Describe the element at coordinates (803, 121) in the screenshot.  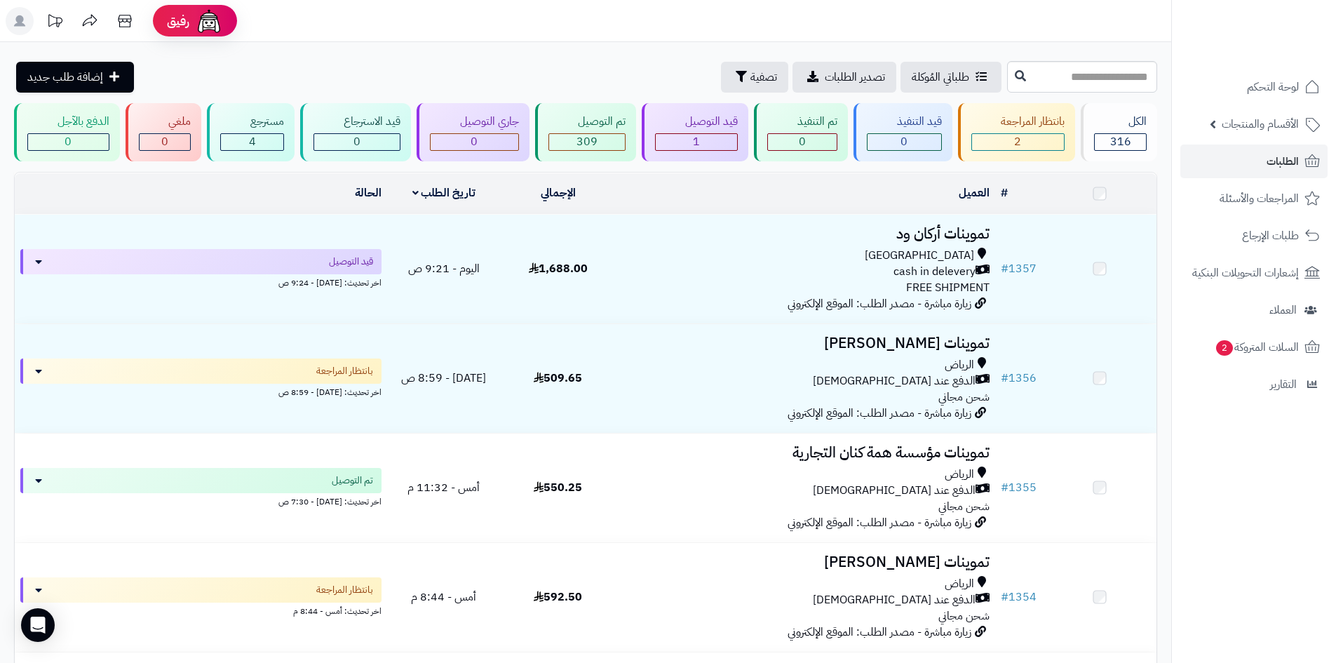
I see `div: تم التنفيذ` at that location.